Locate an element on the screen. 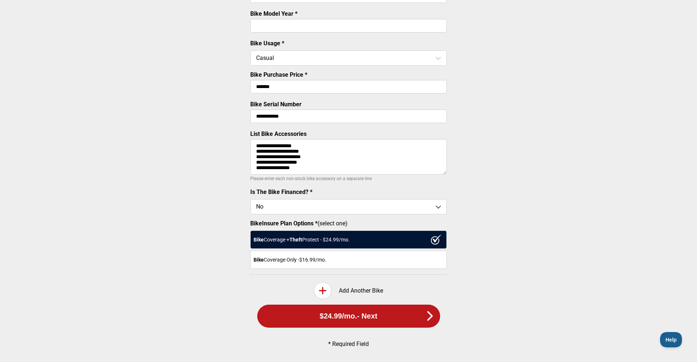  label: (select one) is located at coordinates (348, 223).